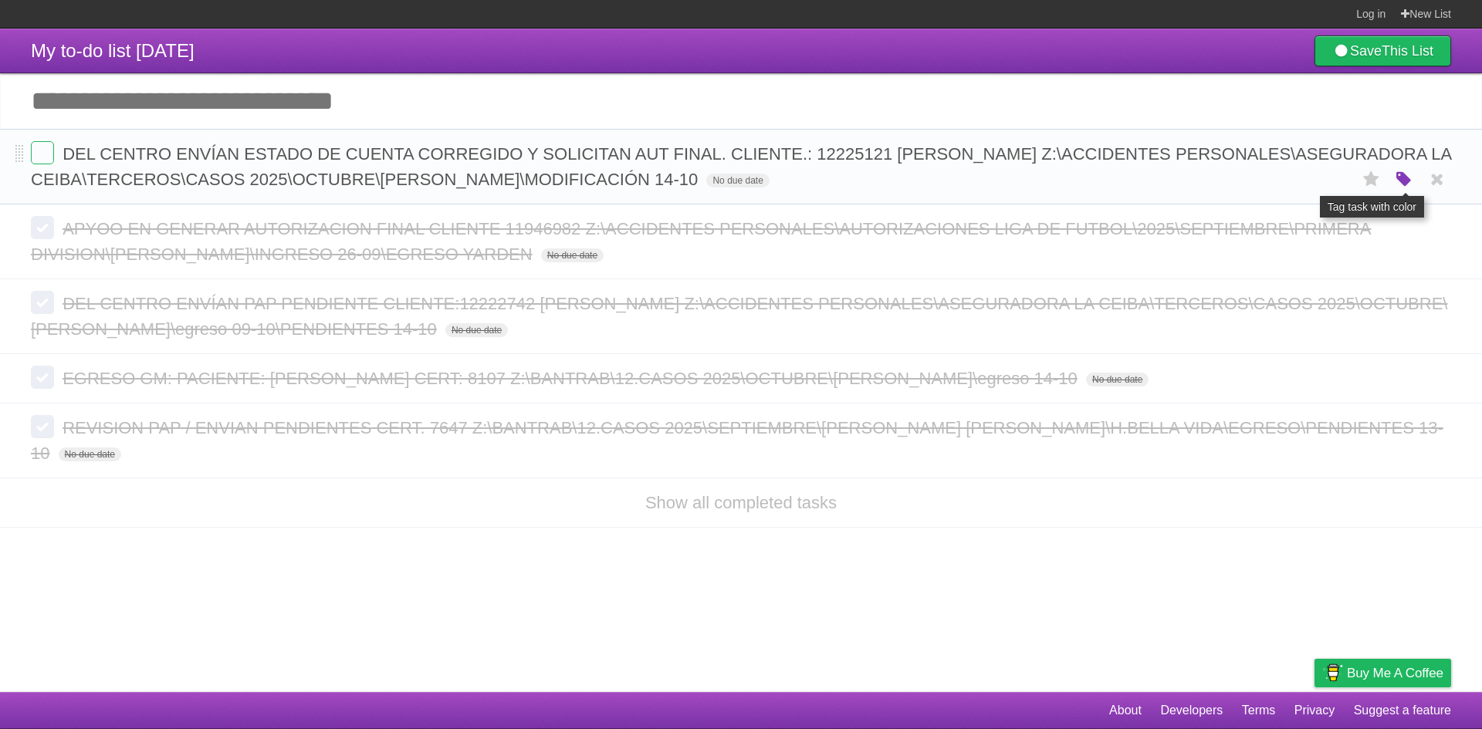 The width and height of the screenshot is (1482, 729). Describe the element at coordinates (741, 167) in the screenshot. I see `span: DEL CENTRO ENVÍAN ESTADO DE CUENTA CORREGIDO Y SOLICITAN AUT FINAL. CLIENTE.: 12225121 [PERSON_NA...` at that location.